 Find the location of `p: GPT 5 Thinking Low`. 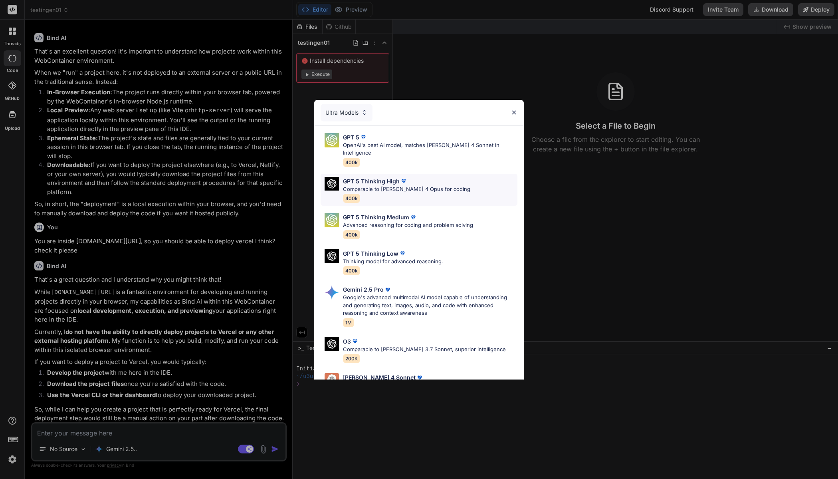

p: GPT 5 Thinking Low is located at coordinates (370, 253).